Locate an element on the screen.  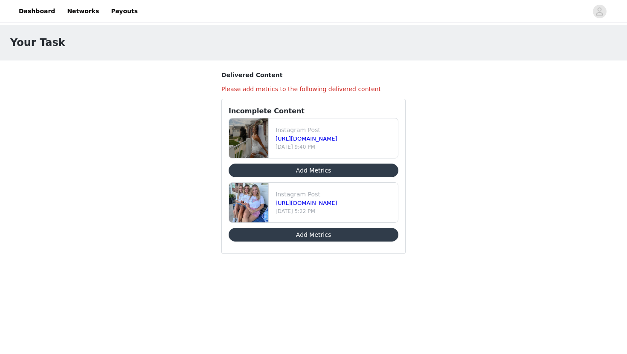
a: Payouts is located at coordinates (124, 11).